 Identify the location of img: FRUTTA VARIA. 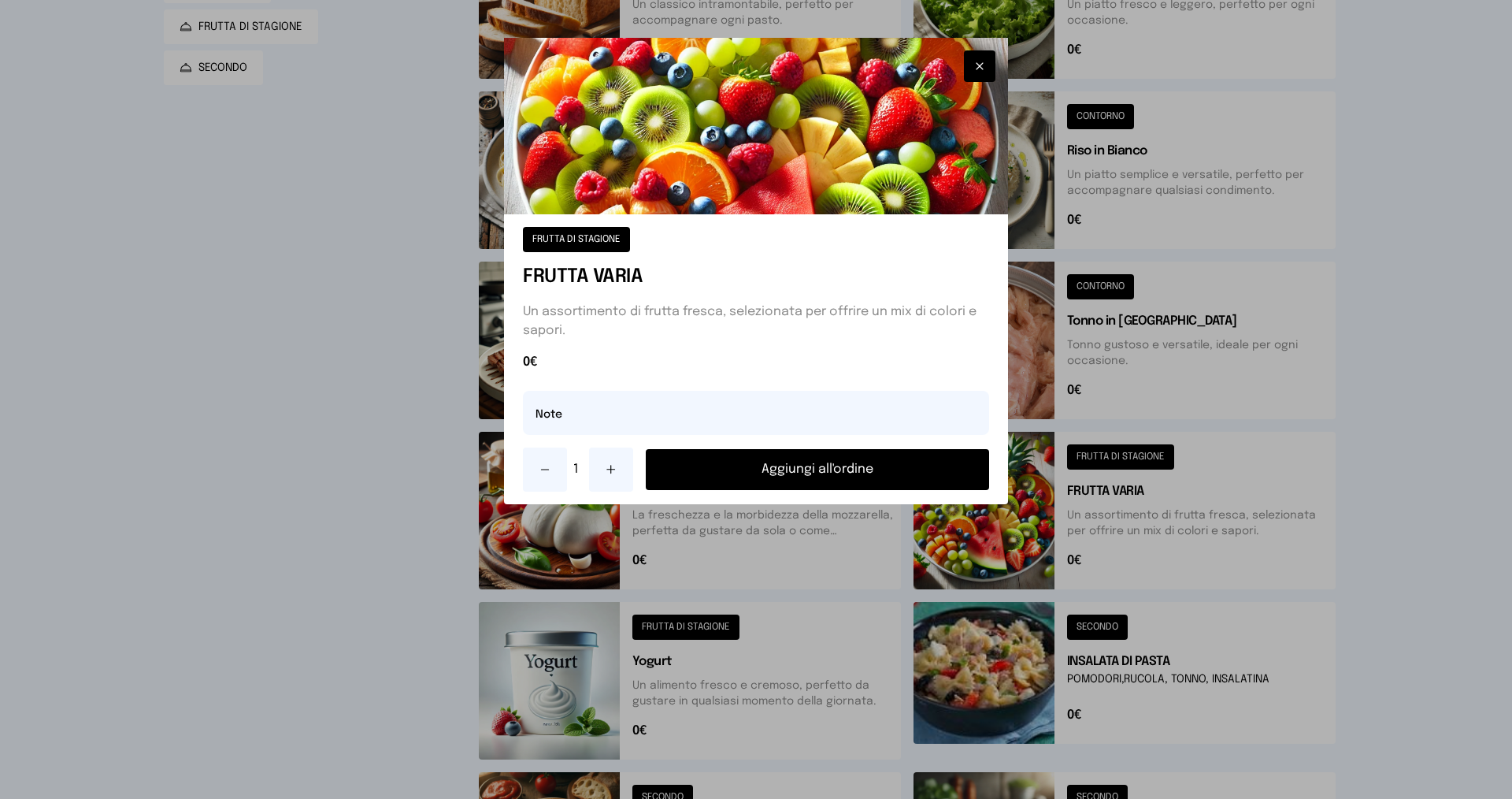
(756, 126).